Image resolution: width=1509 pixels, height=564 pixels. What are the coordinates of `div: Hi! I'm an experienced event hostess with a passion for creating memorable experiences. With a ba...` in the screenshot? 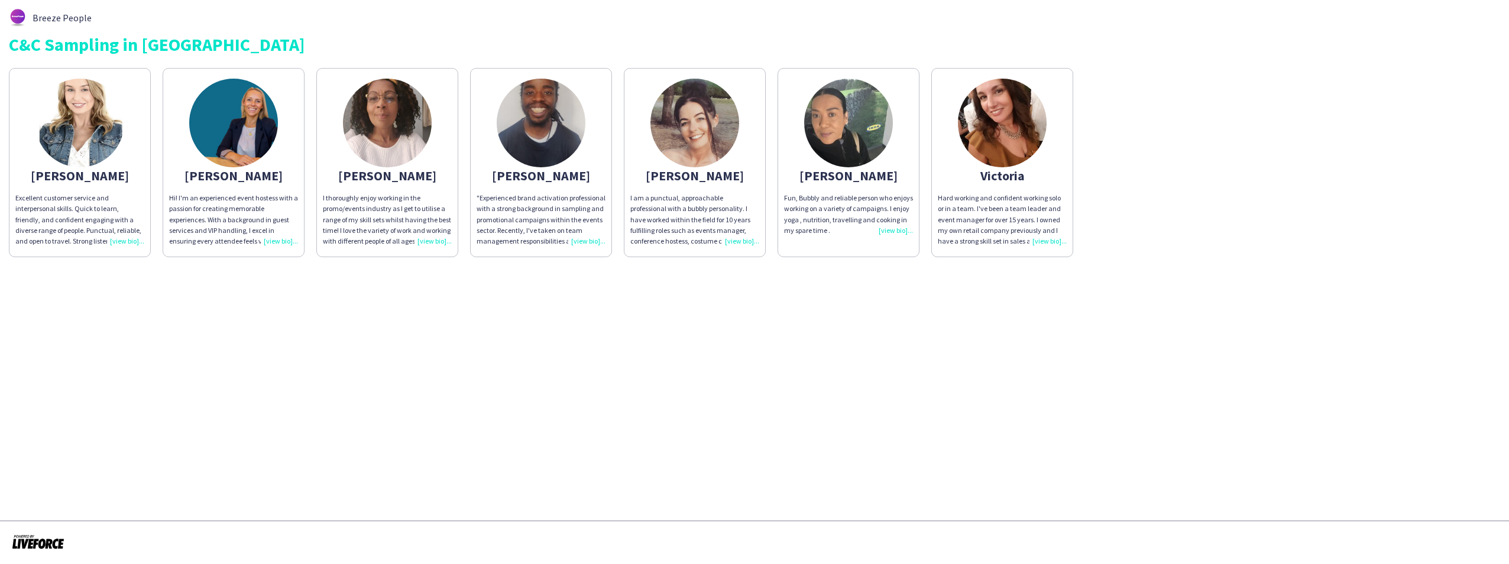 It's located at (234, 219).